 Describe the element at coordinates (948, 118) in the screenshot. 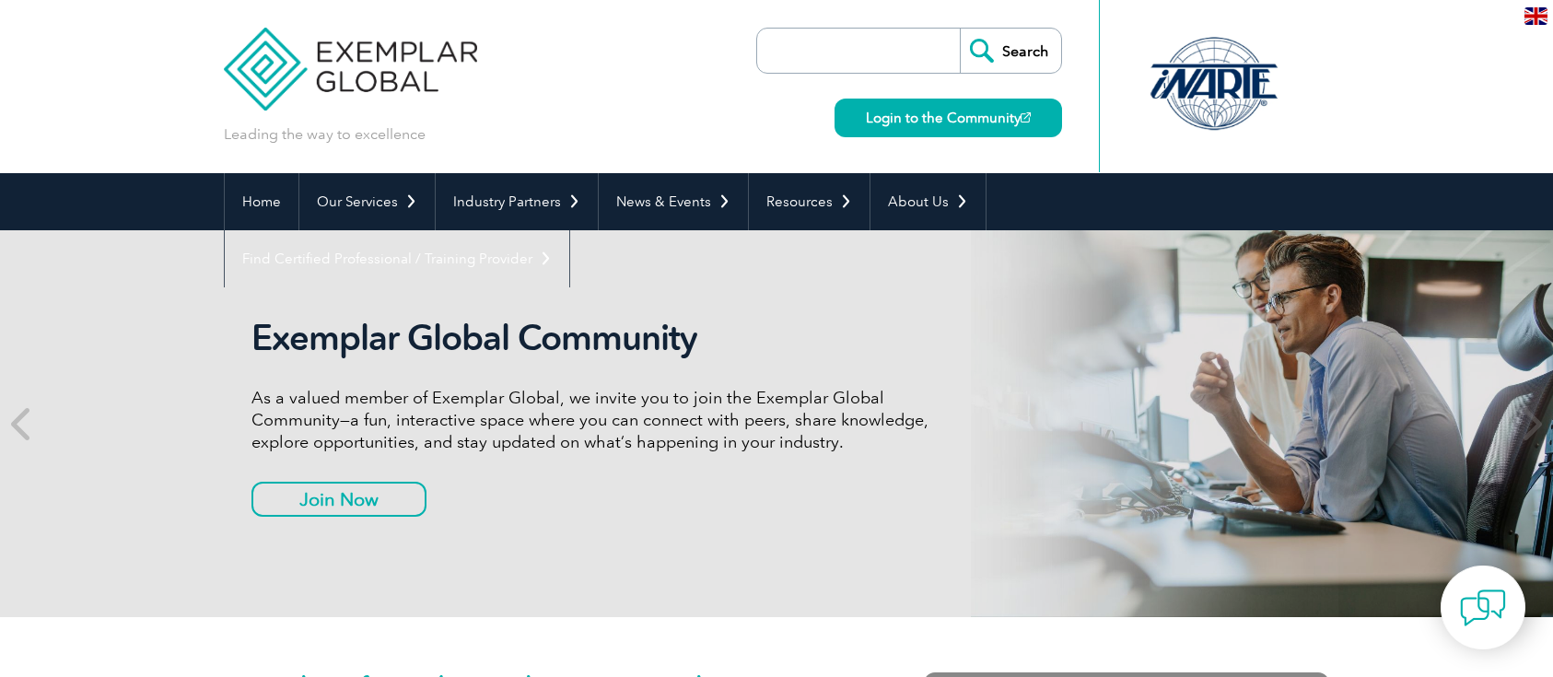

I see `a: Login to the Community` at that location.